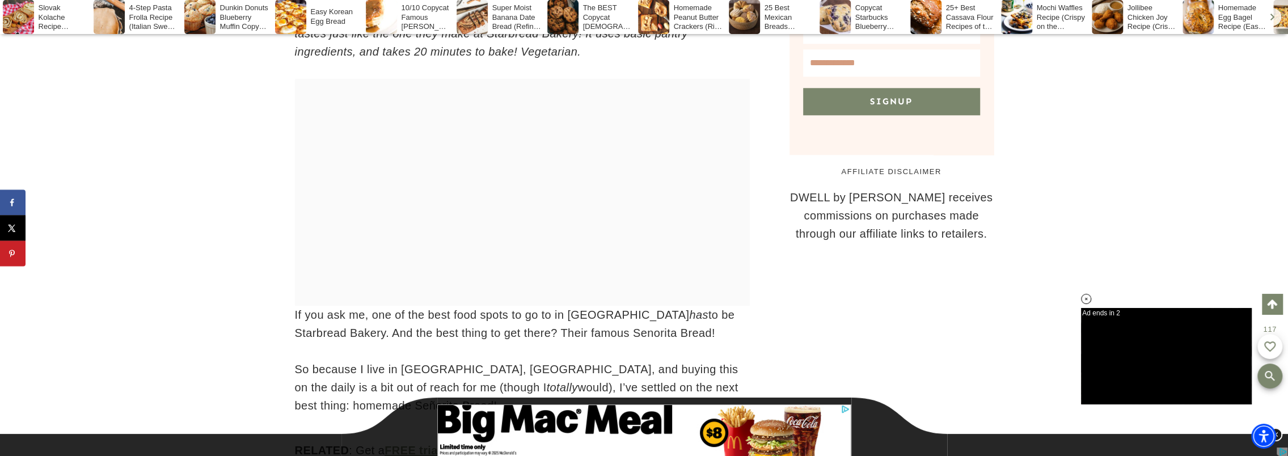  What do you see at coordinates (1272, 304) in the screenshot?
I see `a: Scroll to top` at bounding box center [1272, 304].